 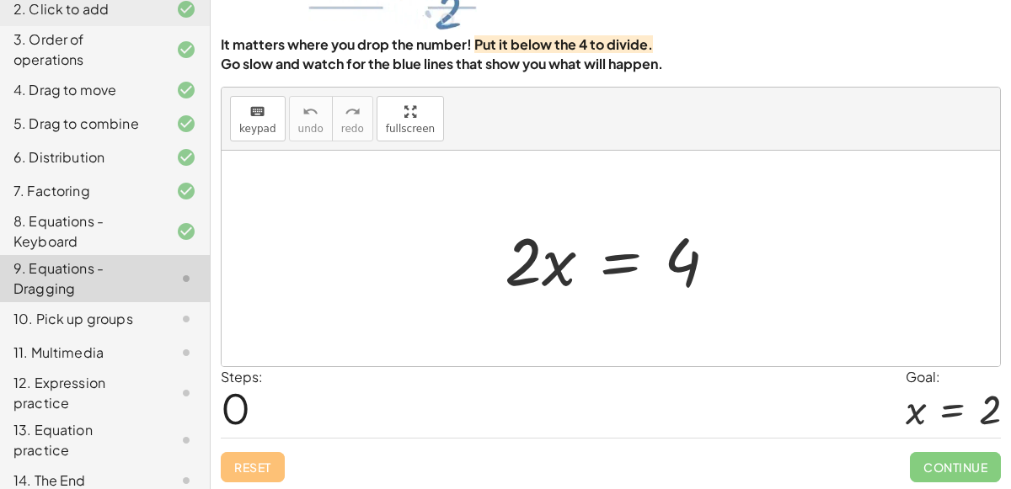 What do you see at coordinates (311, 119) in the screenshot?
I see `button: undoundo` at bounding box center [311, 119].